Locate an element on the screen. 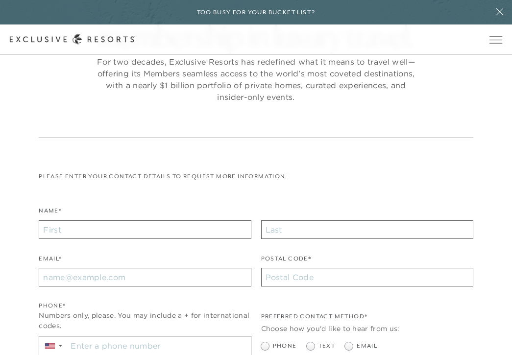  label: Email* is located at coordinates (50, 261).